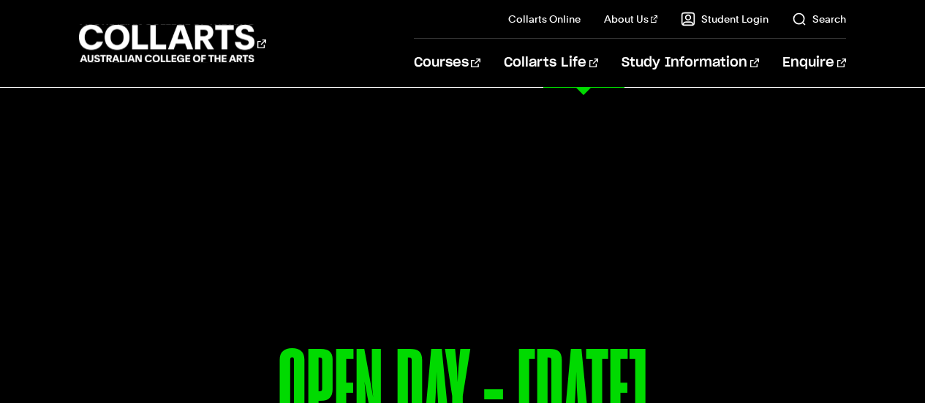 This screenshot has height=403, width=925. Describe the element at coordinates (690, 63) in the screenshot. I see `a: Study Information` at that location.